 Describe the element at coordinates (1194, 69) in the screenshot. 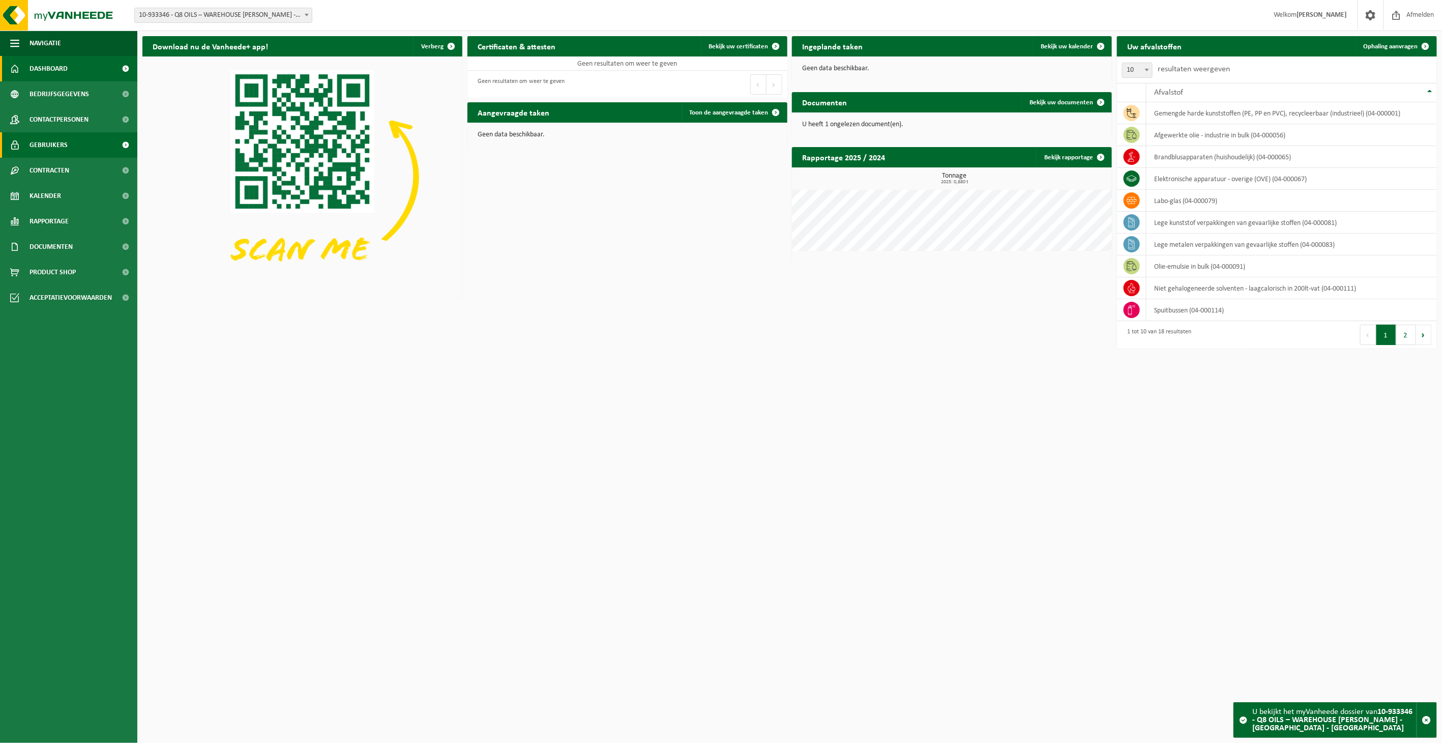

I see `label: resultaten weergeven` at that location.